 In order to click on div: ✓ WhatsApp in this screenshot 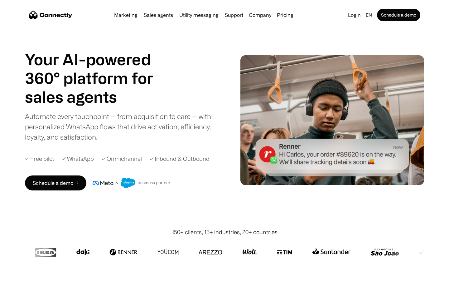, I will do `click(78, 159)`.